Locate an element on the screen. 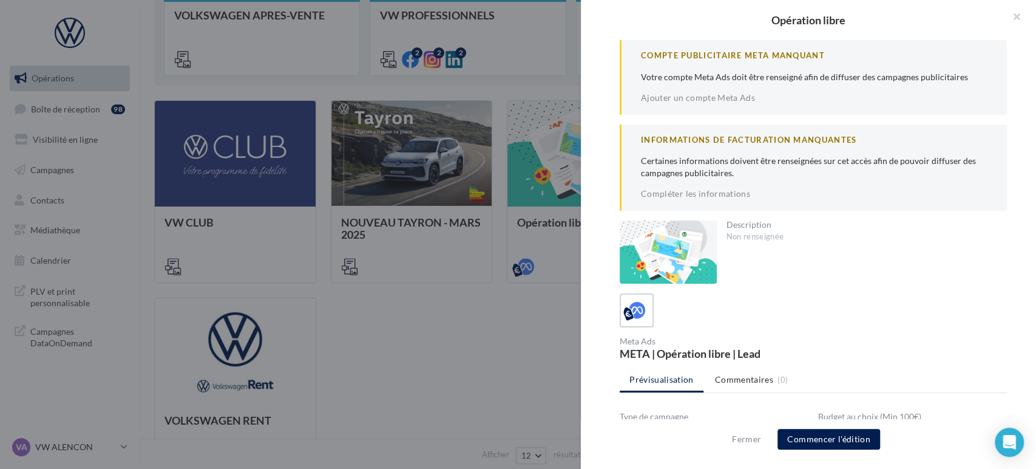  div: Non renseignée is located at coordinates (862, 237).